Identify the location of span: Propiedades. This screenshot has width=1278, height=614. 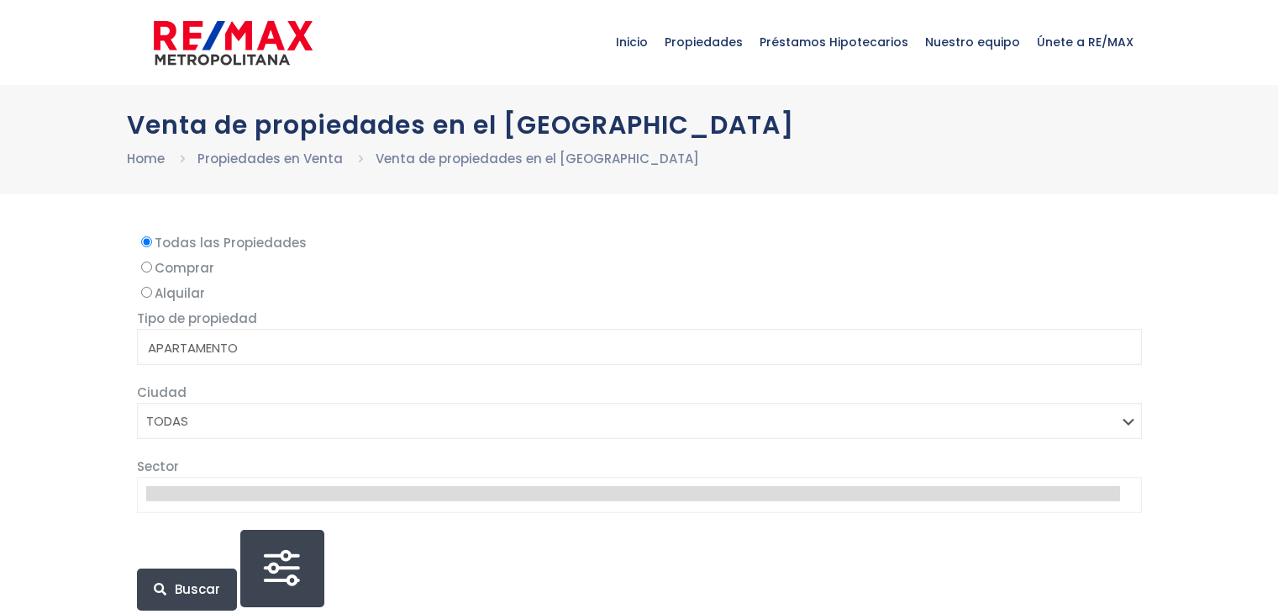
(703, 42).